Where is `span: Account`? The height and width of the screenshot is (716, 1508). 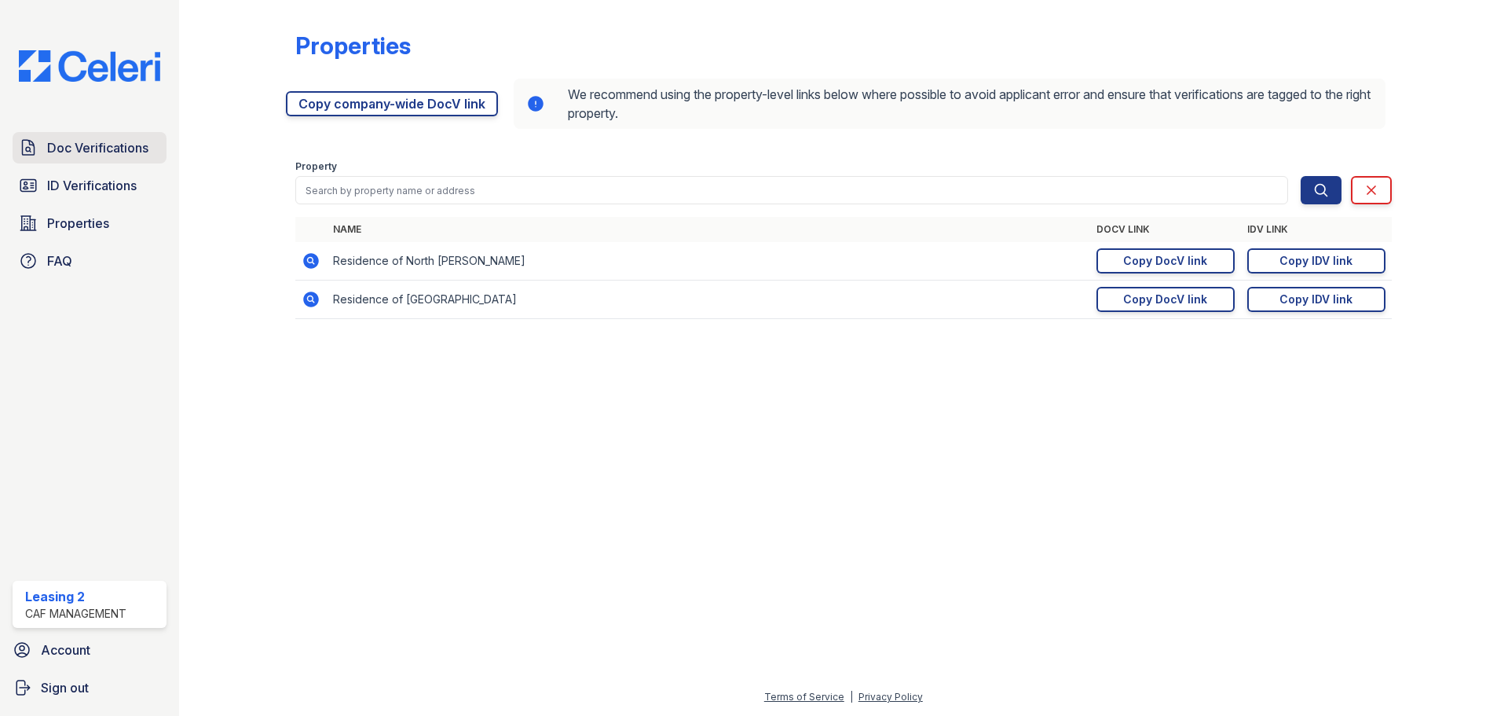 span: Account is located at coordinates (65, 650).